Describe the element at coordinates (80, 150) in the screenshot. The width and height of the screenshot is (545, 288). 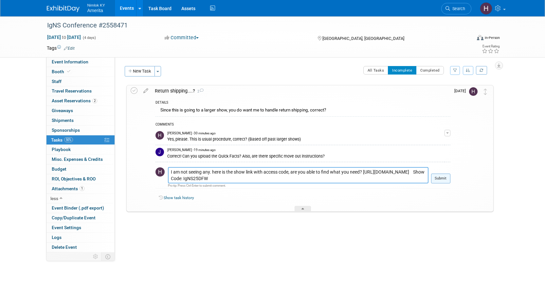
I see `a: Playbook` at that location.